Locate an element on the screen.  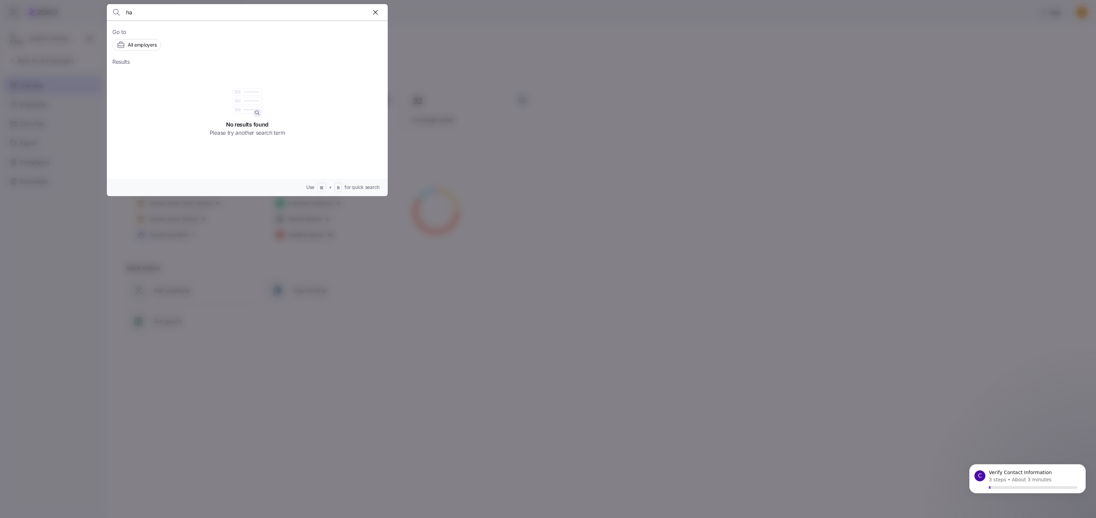
span: Go to is located at coordinates (247, 32).